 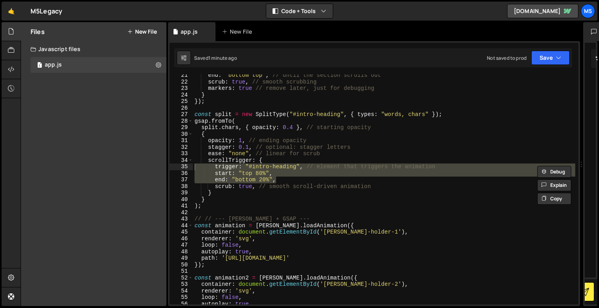 I want to click on div: 26, so click(x=181, y=108).